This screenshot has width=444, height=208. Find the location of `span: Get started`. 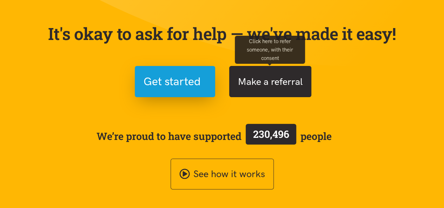

span: Get started is located at coordinates (172, 81).